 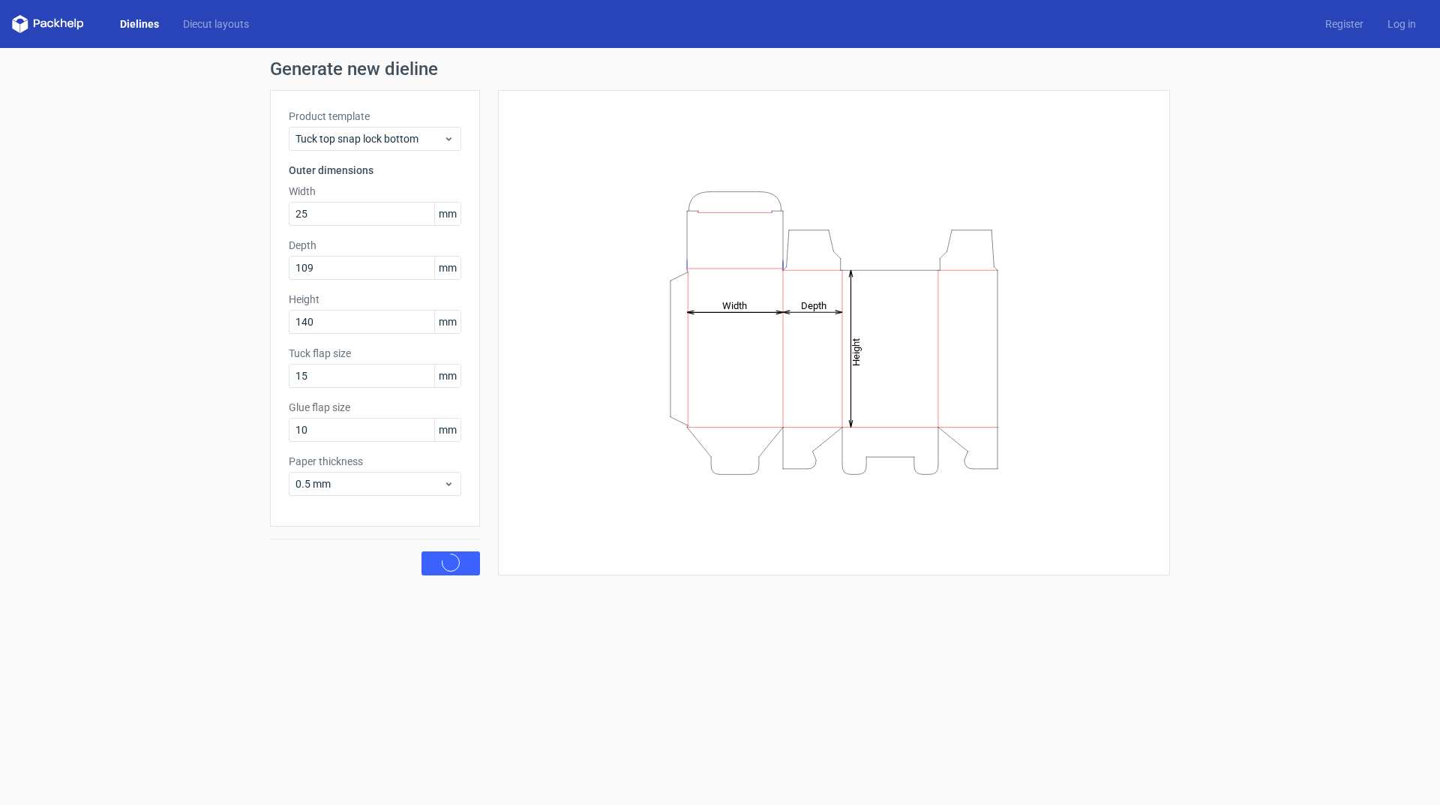 What do you see at coordinates (139, 24) in the screenshot?
I see `a: Dielines` at bounding box center [139, 24].